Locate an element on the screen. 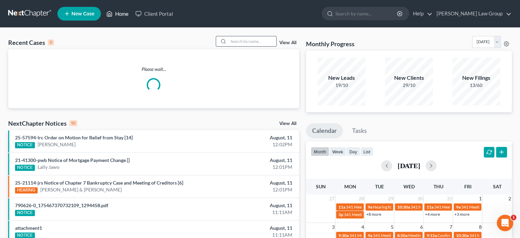  button: day is located at coordinates (353, 151).